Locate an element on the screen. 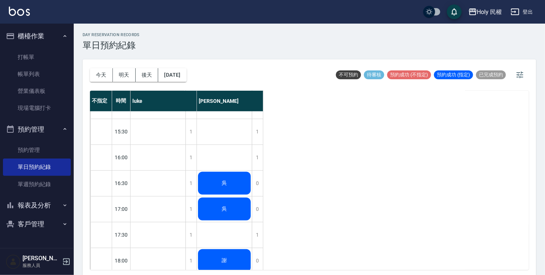 Image resolution: width=545 pixels, height=275 pixels. a: 單週預約紀錄 is located at coordinates (37, 184).